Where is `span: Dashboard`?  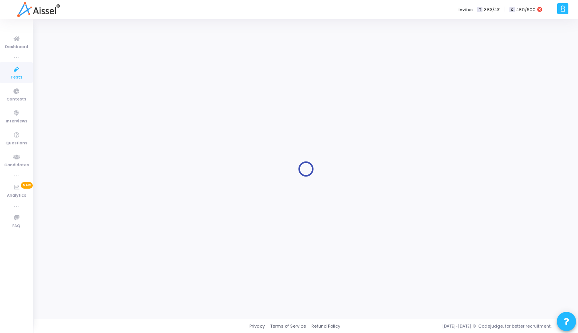 span: Dashboard is located at coordinates (17, 47).